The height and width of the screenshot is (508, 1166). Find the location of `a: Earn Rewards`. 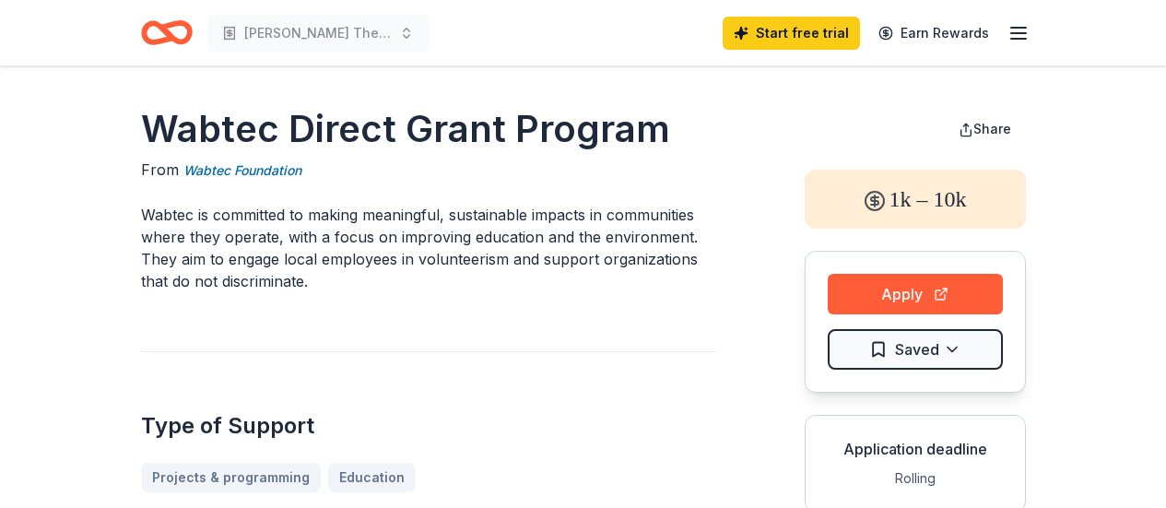

a: Earn Rewards is located at coordinates (934, 33).